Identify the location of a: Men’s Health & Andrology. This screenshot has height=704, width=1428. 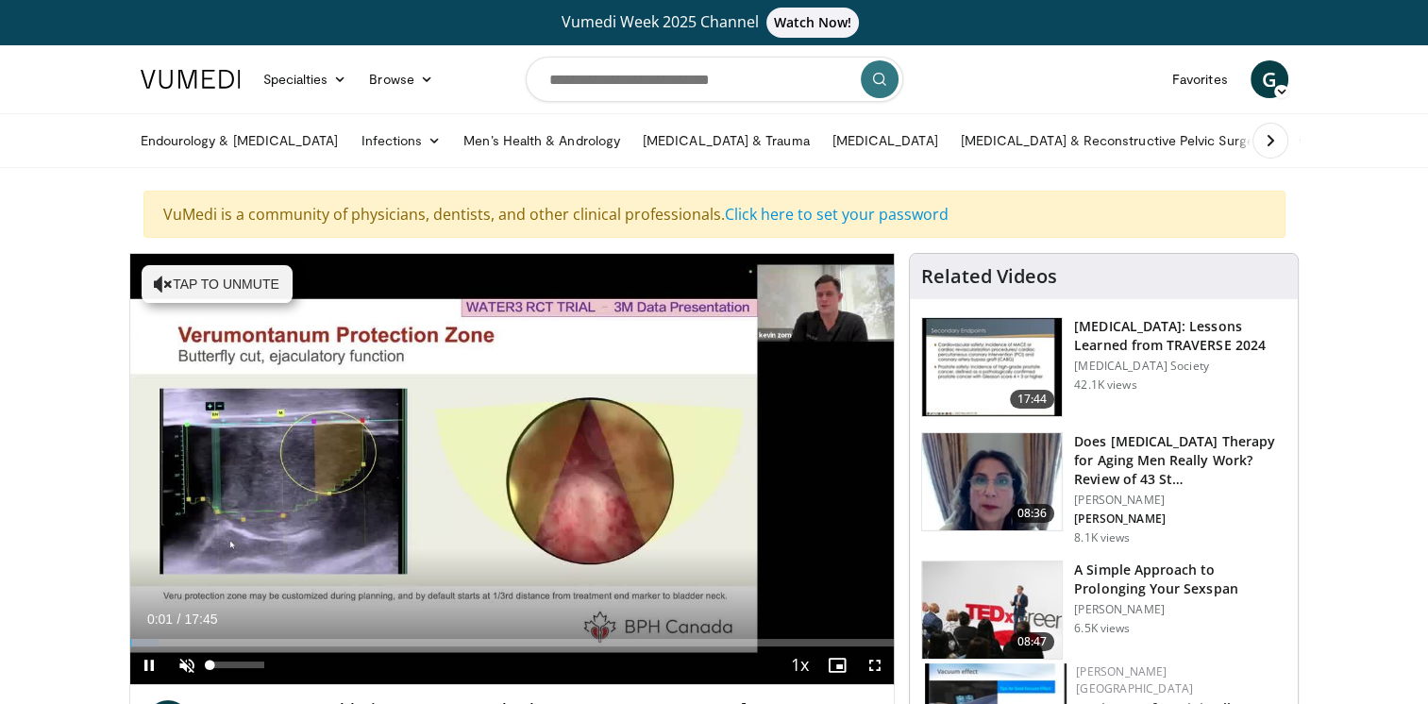
(542, 141).